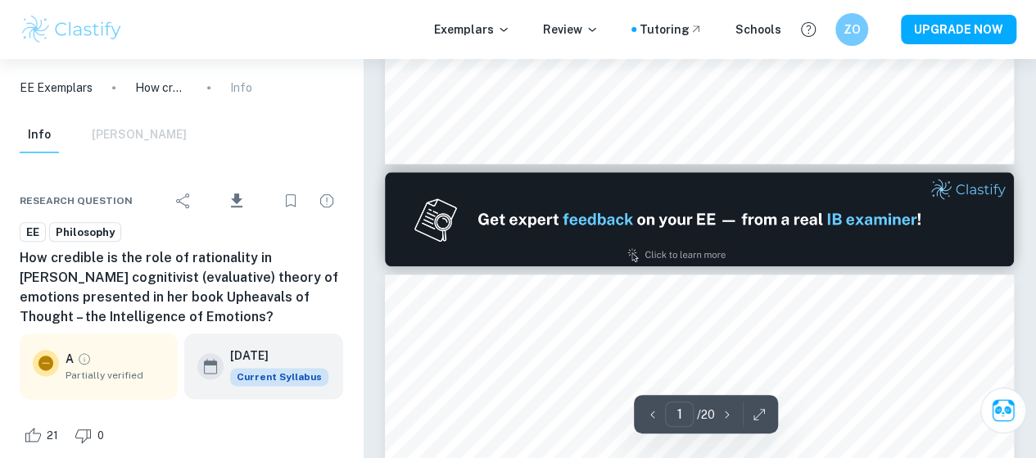 The width and height of the screenshot is (1036, 458). Describe the element at coordinates (758, 29) in the screenshot. I see `a: Schools` at that location.